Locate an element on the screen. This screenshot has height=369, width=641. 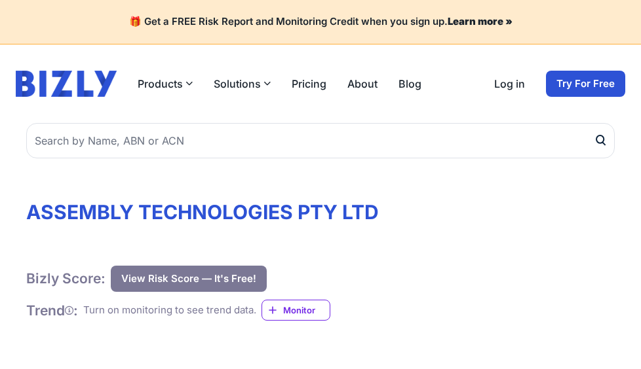
button: View Risk Score — It's Free! is located at coordinates (189, 279).